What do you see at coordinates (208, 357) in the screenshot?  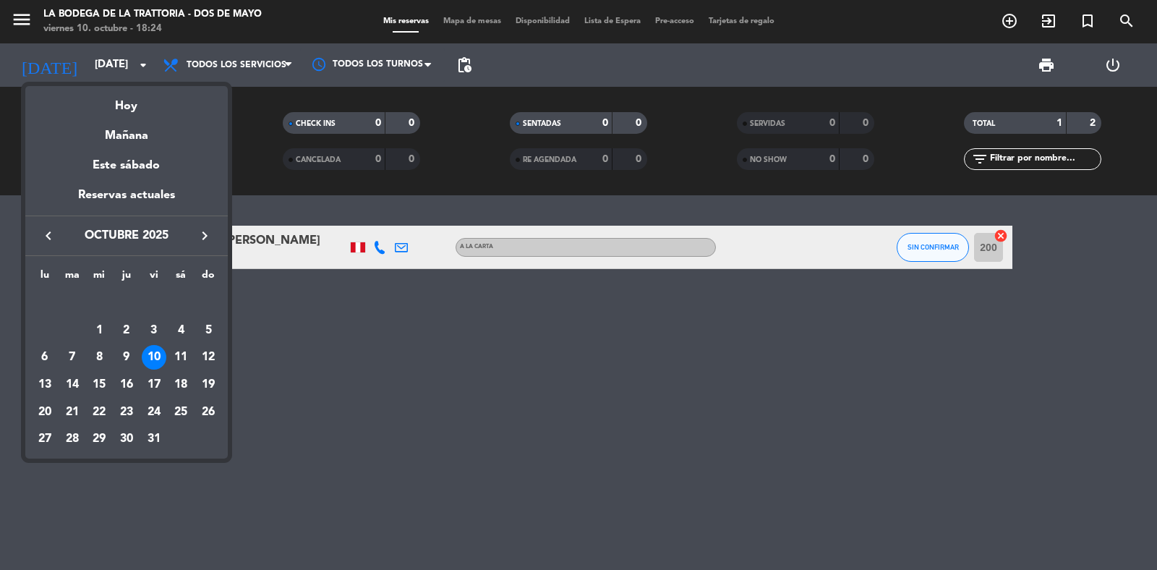 I see `div: 12` at bounding box center [208, 357].